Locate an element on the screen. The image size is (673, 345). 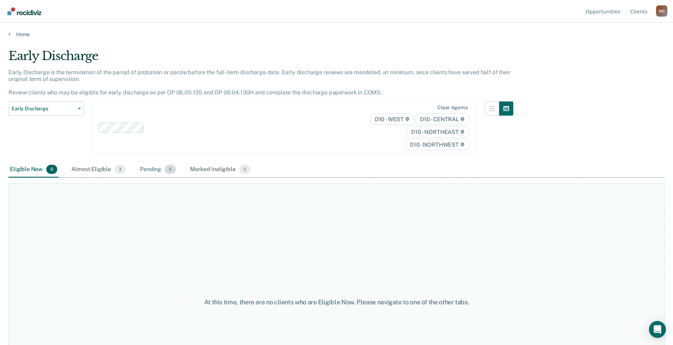
span: 0 is located at coordinates (52, 169).